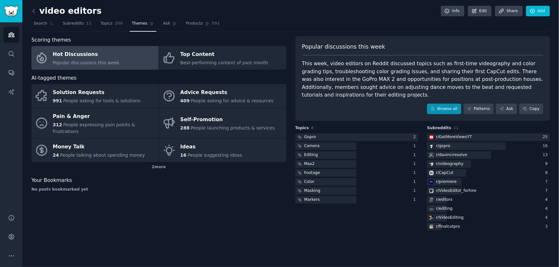 The image size is (559, 267). Describe the element at coordinates (357, 137) in the screenshot. I see `a: Gopro2` at that location.